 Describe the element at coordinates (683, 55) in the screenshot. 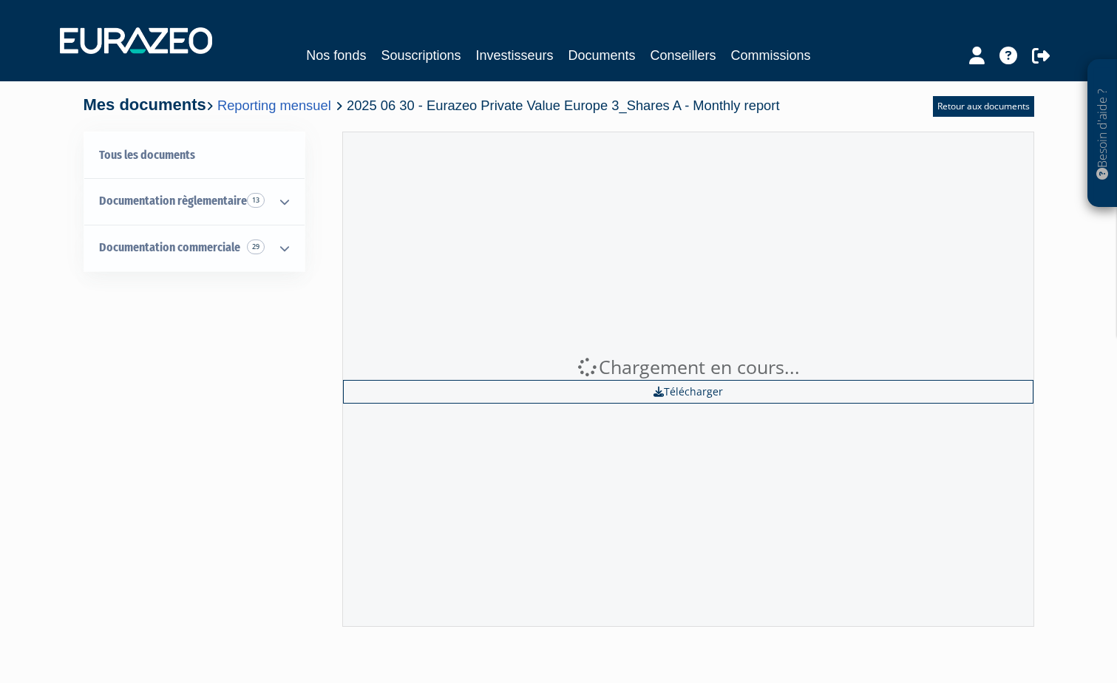

I see `a: Conseillers` at that location.